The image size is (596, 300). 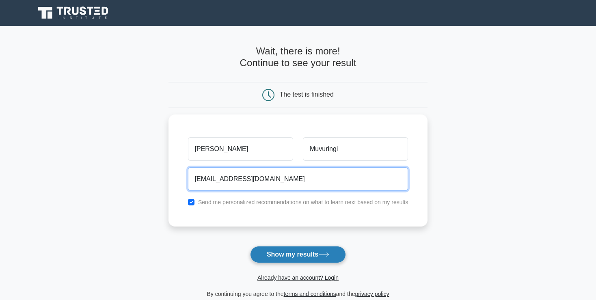 What do you see at coordinates (298, 278) in the screenshot?
I see `a: Already have an account? Login` at bounding box center [298, 278].